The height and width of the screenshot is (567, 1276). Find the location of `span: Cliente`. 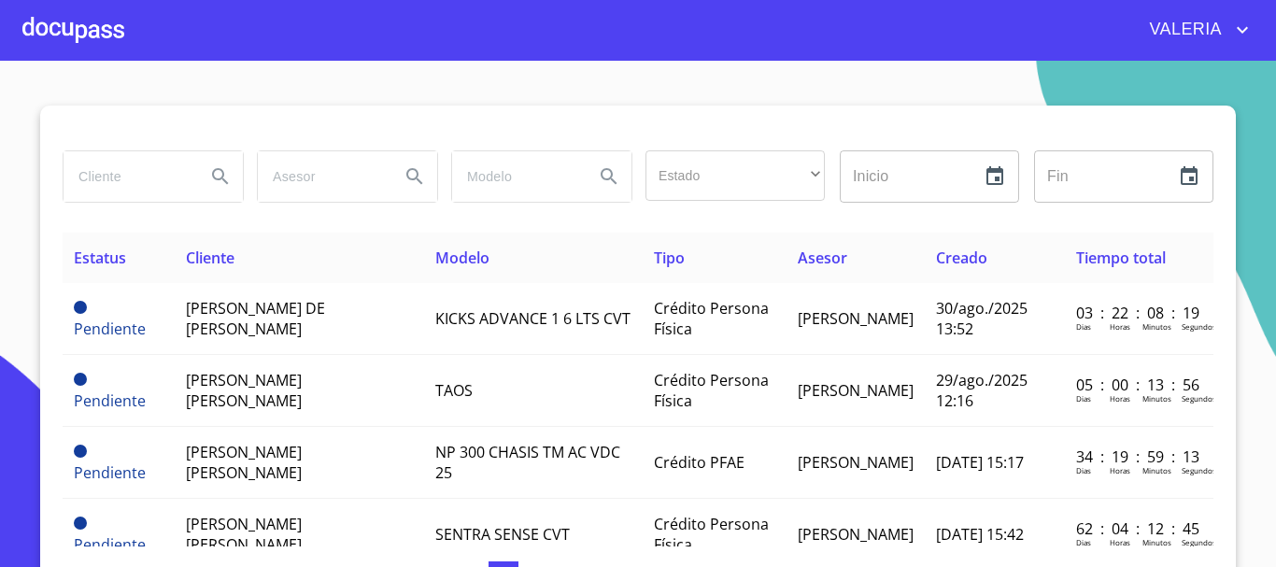

span: Cliente is located at coordinates (210, 258).